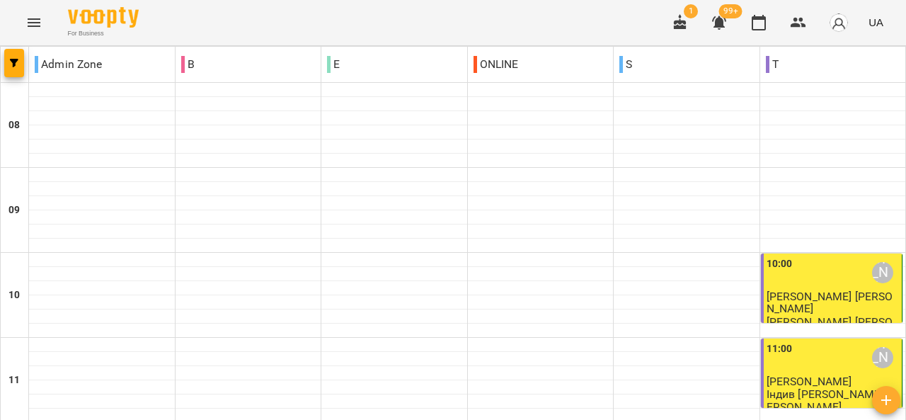  I want to click on img: Voopty Logo, so click(103, 17).